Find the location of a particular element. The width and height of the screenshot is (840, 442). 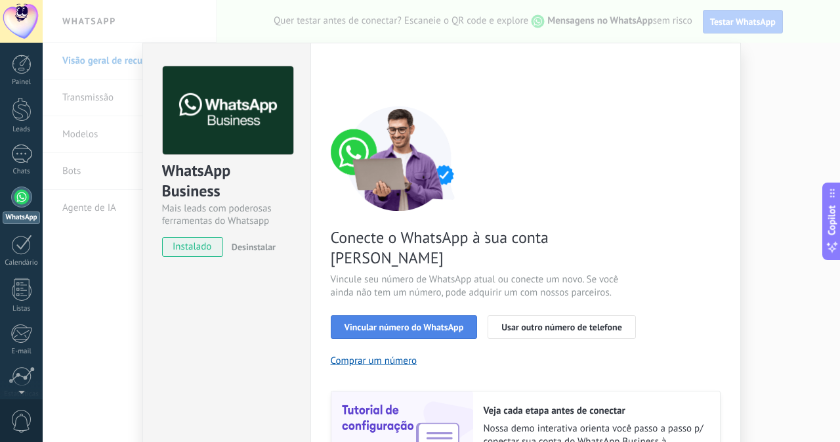

img: logo_main.png is located at coordinates (228, 110).